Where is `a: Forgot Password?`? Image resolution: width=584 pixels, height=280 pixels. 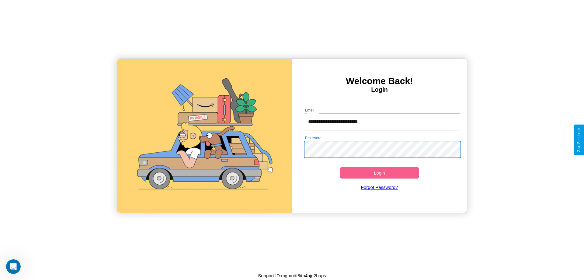 a: Forgot Password? is located at coordinates (380, 187).